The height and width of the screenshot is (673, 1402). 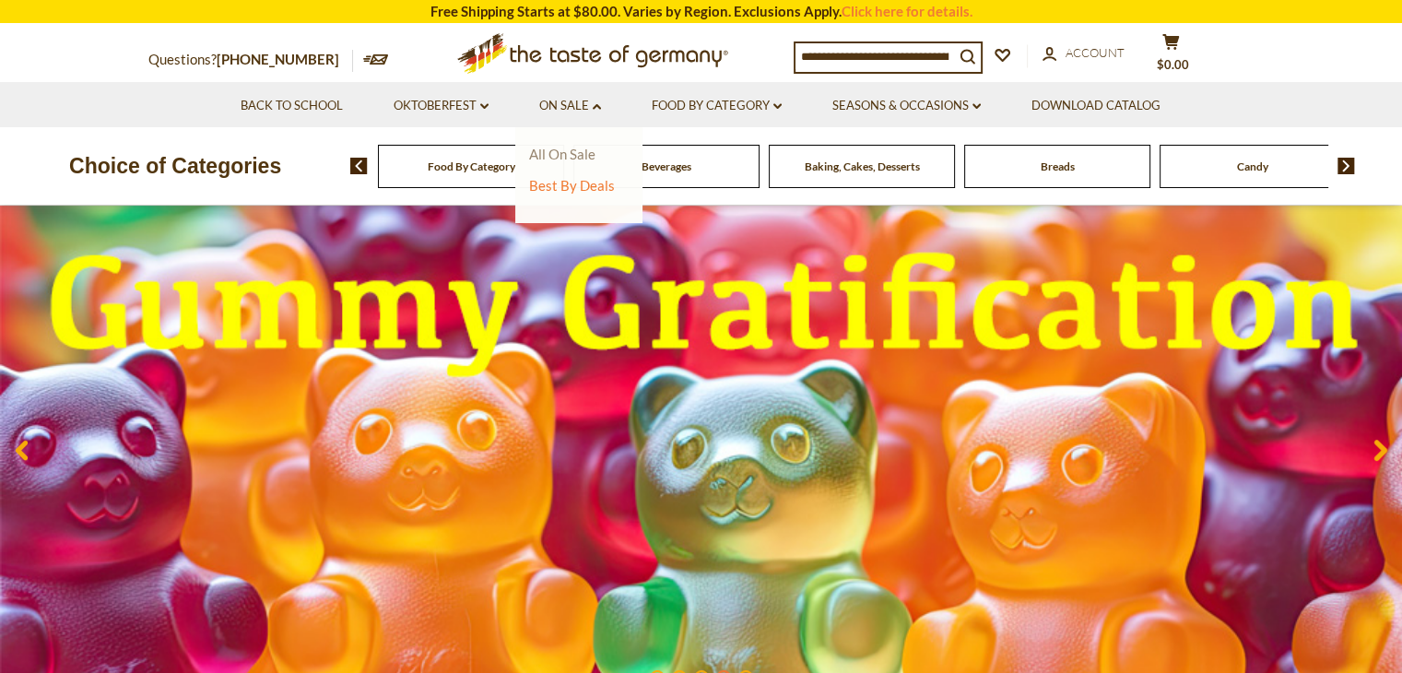 I want to click on a: Candy, so click(x=1253, y=166).